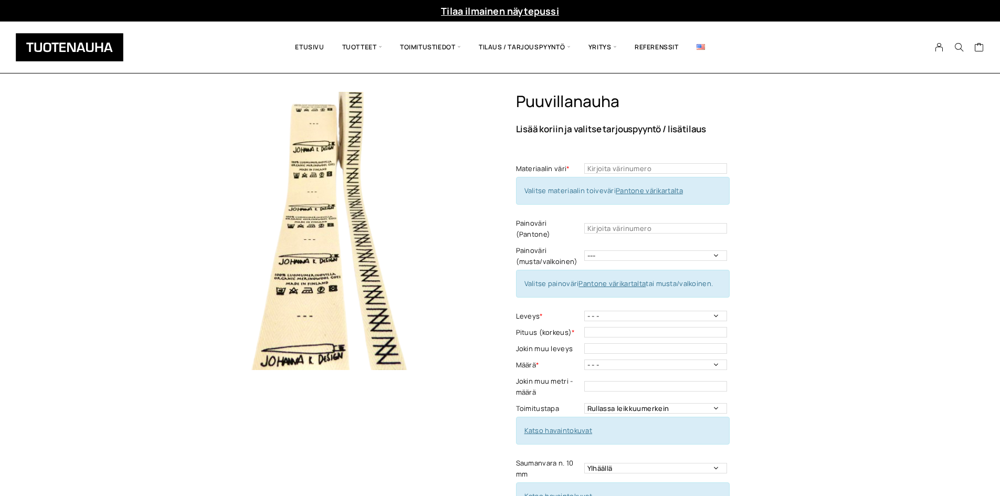  What do you see at coordinates (362, 47) in the screenshot?
I see `span: Tuotteet` at bounding box center [362, 47].